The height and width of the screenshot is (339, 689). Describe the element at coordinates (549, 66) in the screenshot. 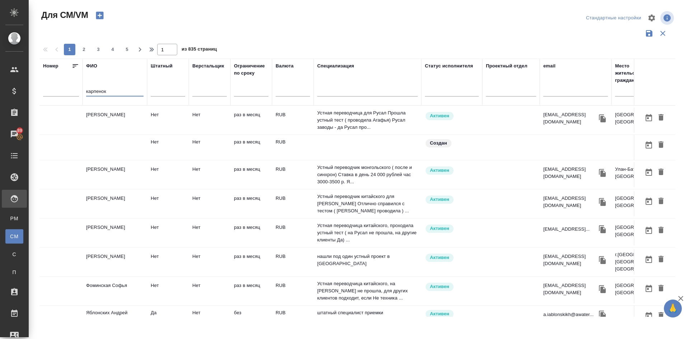

I see `div: email` at that location.